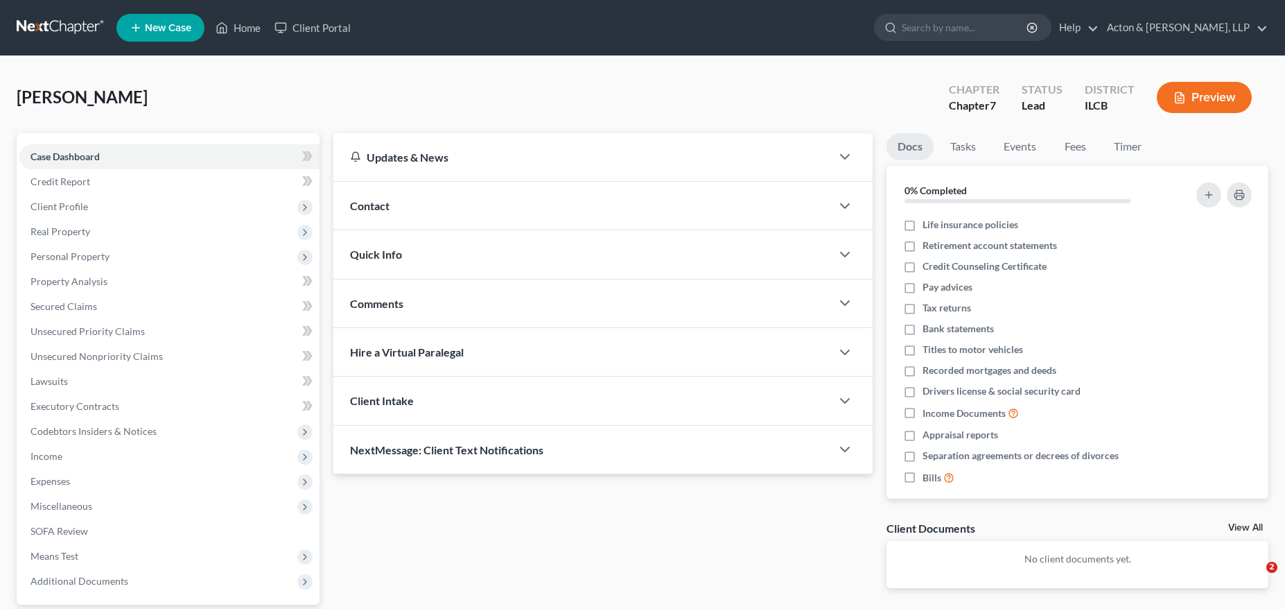 This screenshot has height=609, width=1285. Describe the element at coordinates (169, 356) in the screenshot. I see `a: Unsecured Nonpriority Claims` at that location.